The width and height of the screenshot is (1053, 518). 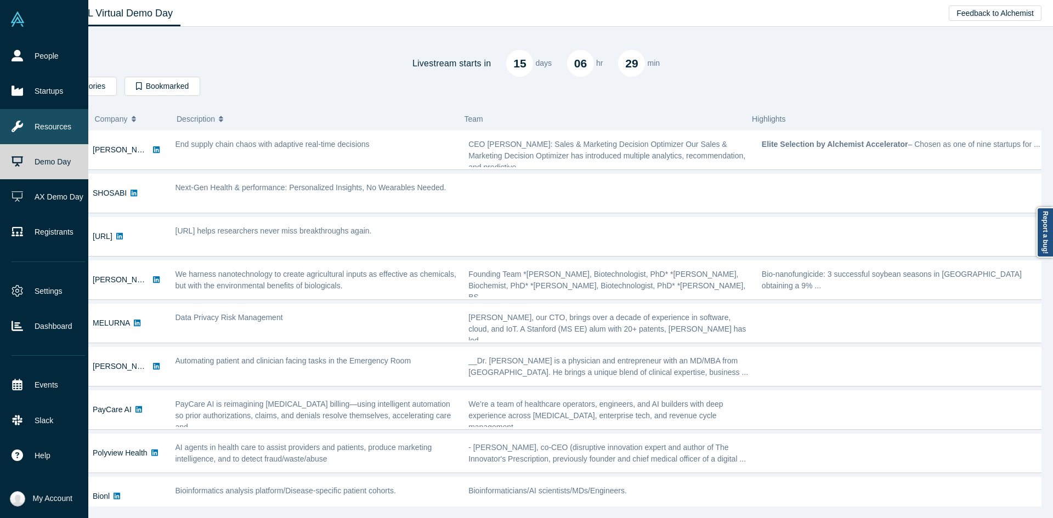 What do you see at coordinates (580, 63) in the screenshot?
I see `div: 06` at bounding box center [580, 63].